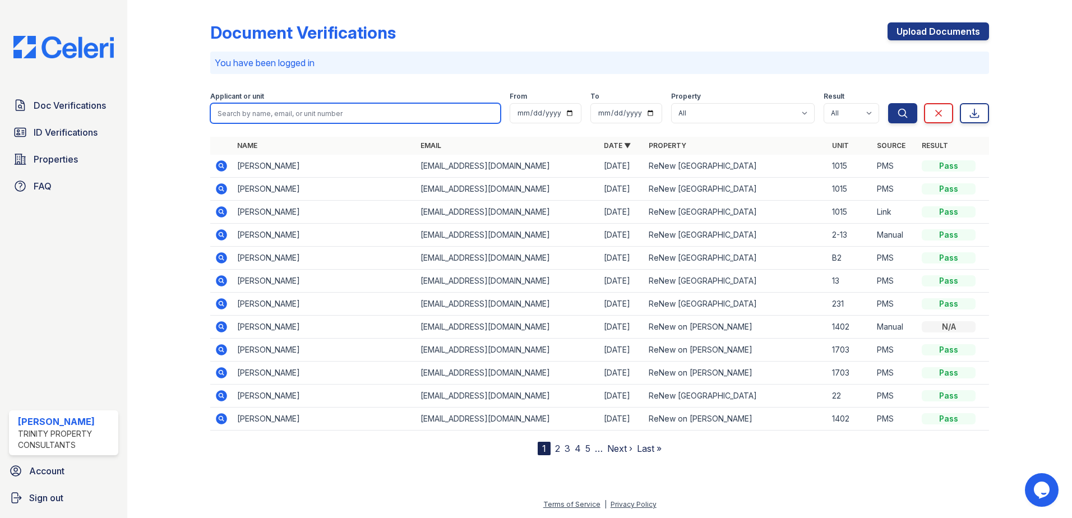 This screenshot has width=1072, height=518. Describe the element at coordinates (834, 96) in the screenshot. I see `label: Result` at that location.